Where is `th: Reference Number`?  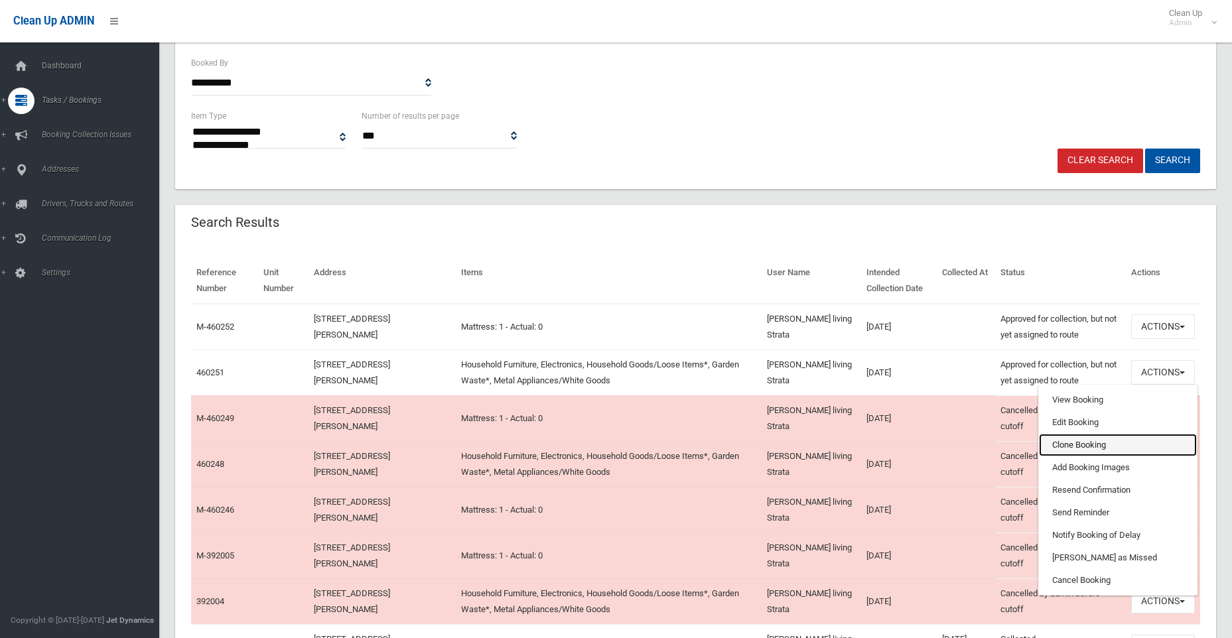
th: Reference Number is located at coordinates (224, 281).